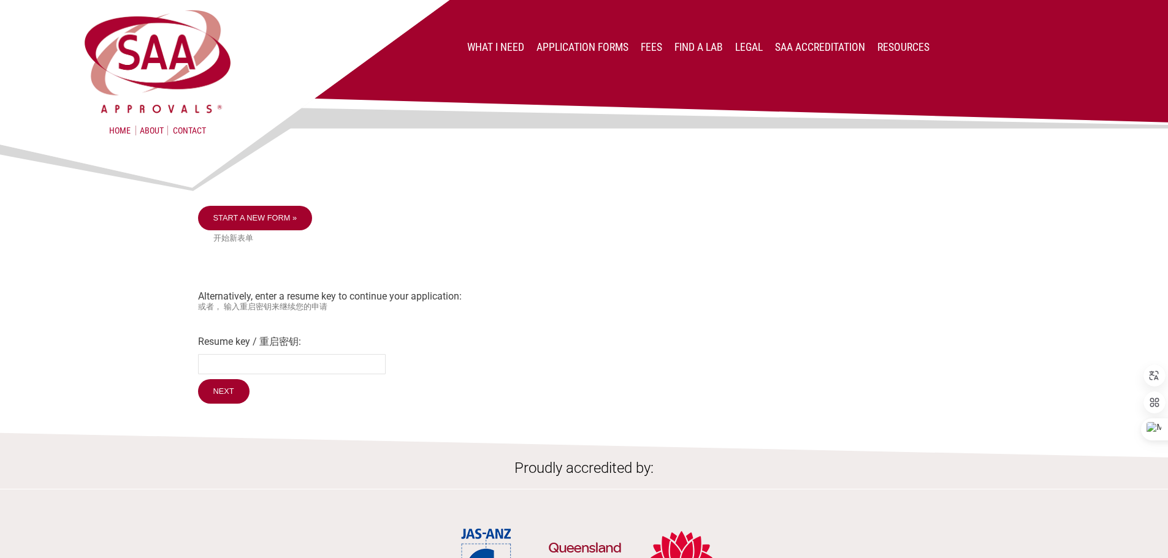 The width and height of the screenshot is (1168, 558). Describe the element at coordinates (189, 131) in the screenshot. I see `a: Contact` at that location.